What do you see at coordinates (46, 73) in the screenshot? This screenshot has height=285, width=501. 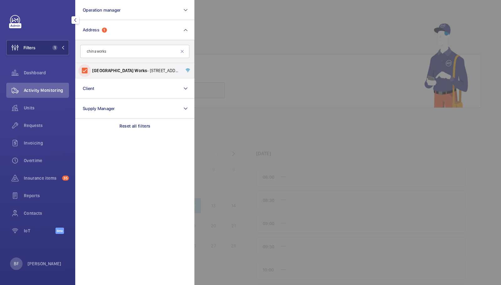 I see `span: Dashboard` at bounding box center [46, 73].